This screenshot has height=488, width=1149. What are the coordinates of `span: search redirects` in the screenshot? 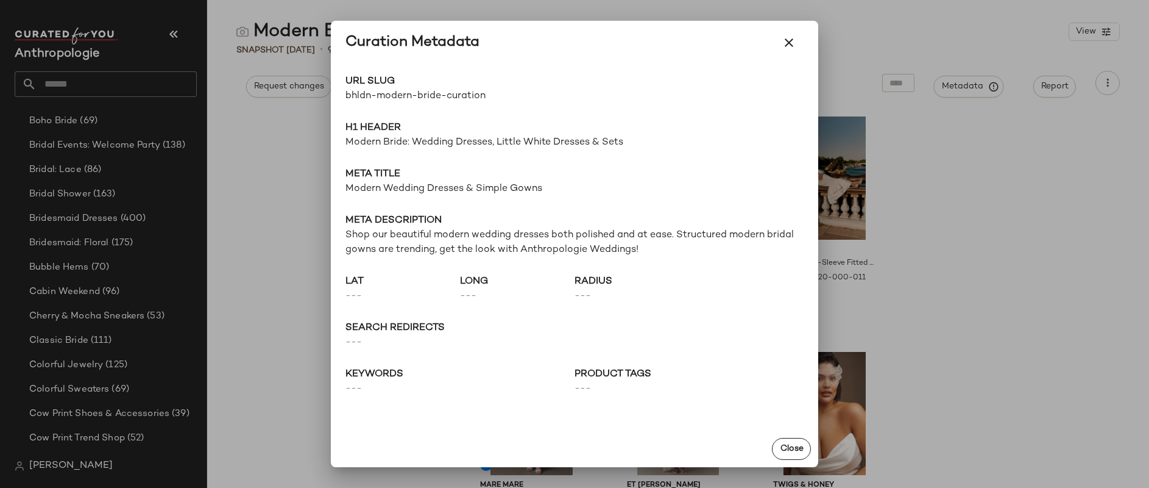 It's located at (575, 328).